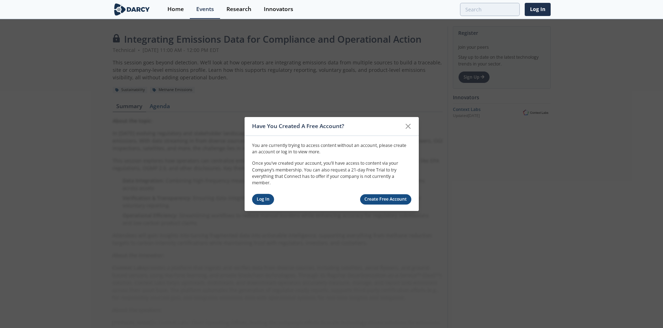  I want to click on div: Events, so click(205, 9).